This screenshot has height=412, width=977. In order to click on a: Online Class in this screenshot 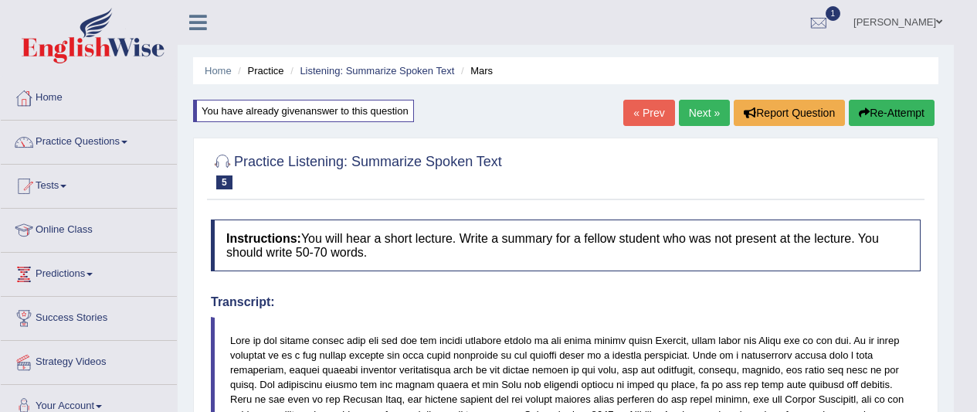, I will do `click(89, 228)`.